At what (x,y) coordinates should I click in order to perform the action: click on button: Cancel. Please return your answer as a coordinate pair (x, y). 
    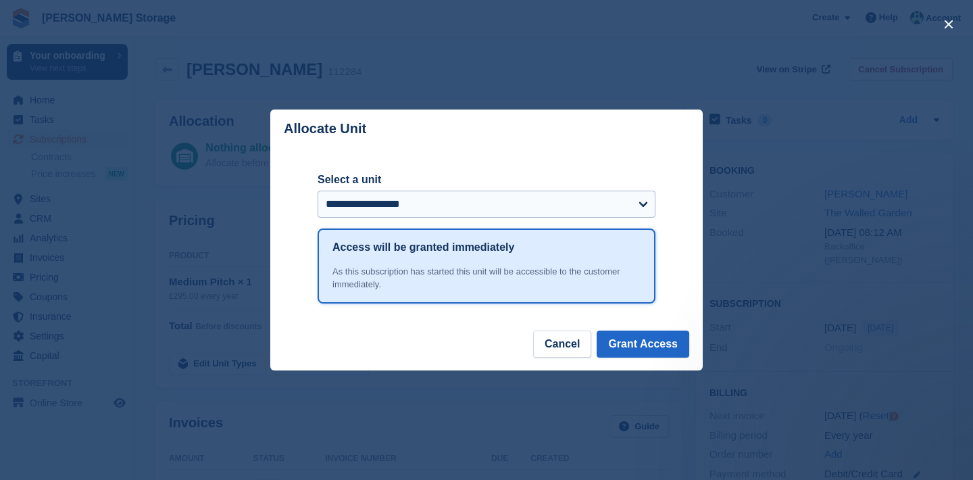
    Looking at the image, I should click on (562, 344).